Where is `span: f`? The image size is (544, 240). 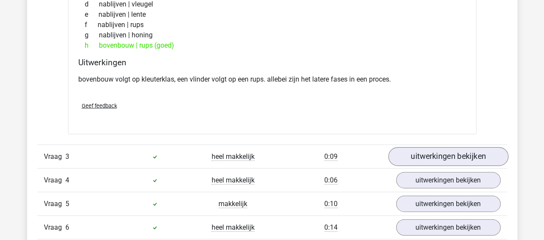
span: f is located at coordinates (91, 25).